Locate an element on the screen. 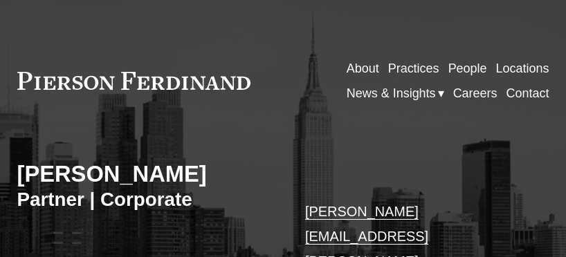 Image resolution: width=566 pixels, height=257 pixels. a: folder dropdown is located at coordinates (395, 93).